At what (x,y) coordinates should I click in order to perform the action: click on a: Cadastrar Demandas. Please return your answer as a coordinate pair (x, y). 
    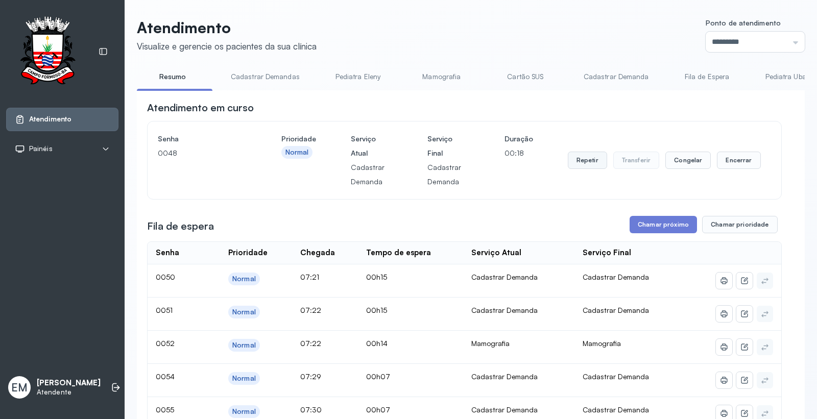
    Looking at the image, I should click on (265, 77).